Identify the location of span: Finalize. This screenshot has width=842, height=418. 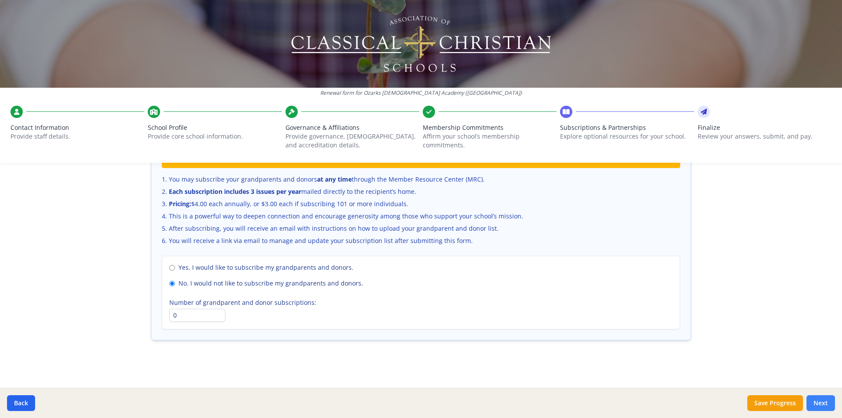
(764, 128).